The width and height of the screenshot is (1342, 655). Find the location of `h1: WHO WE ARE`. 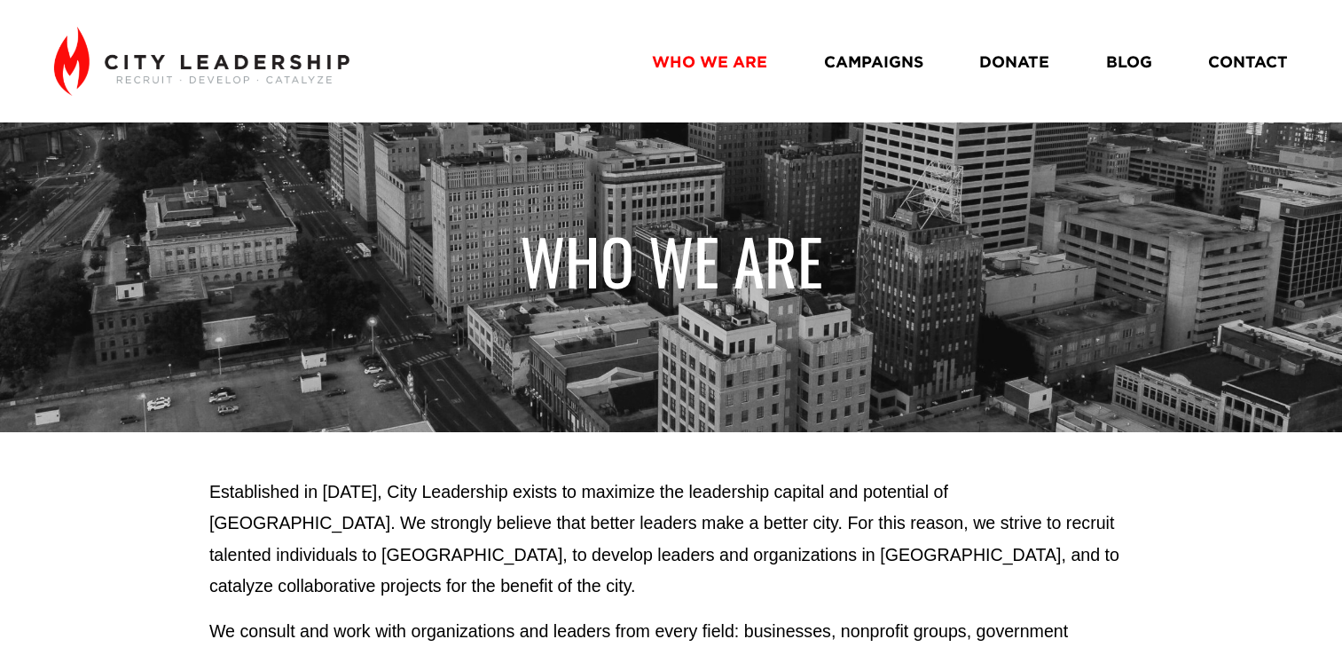

h1: WHO WE ARE is located at coordinates (671, 260).